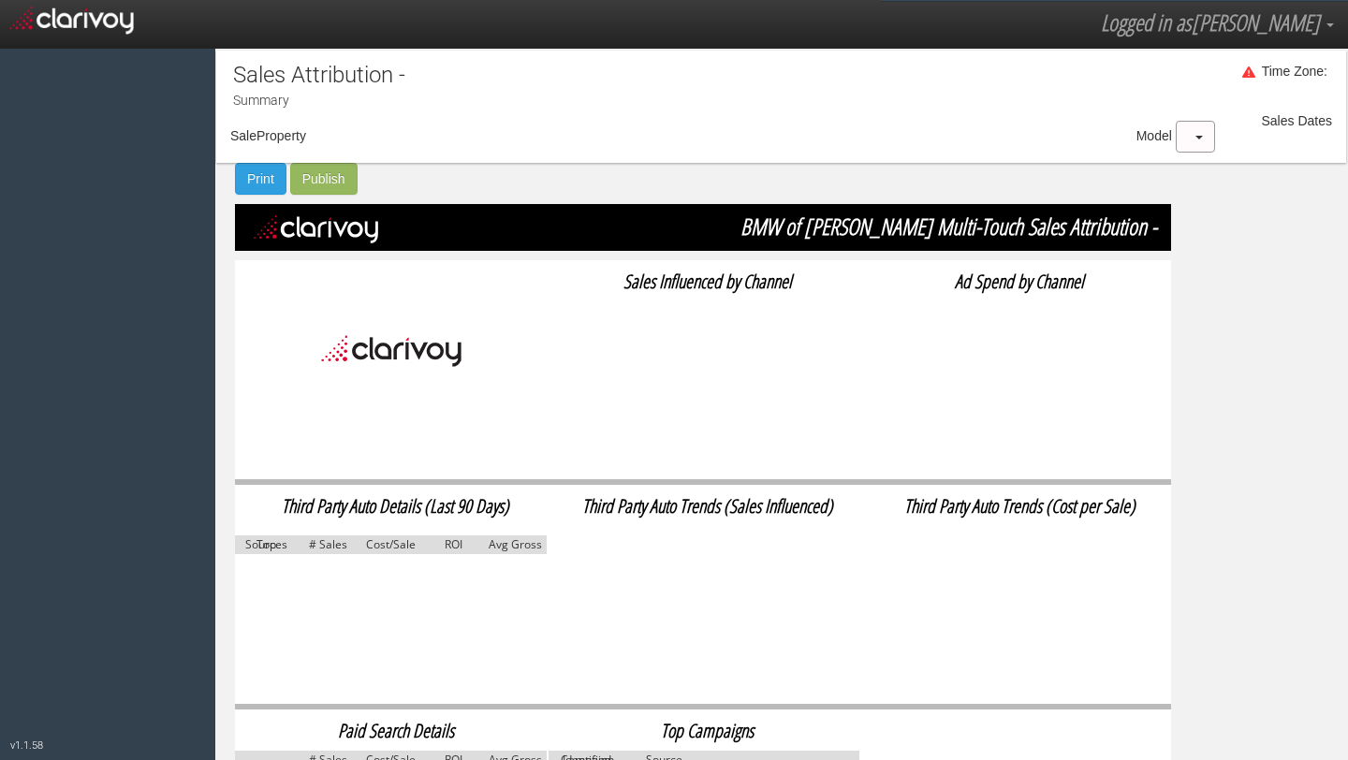 This screenshot has width=1348, height=760. What do you see at coordinates (707, 507) in the screenshot?
I see `h2: Third Party Auto Trends (Sales Influenced)` at bounding box center [707, 507].